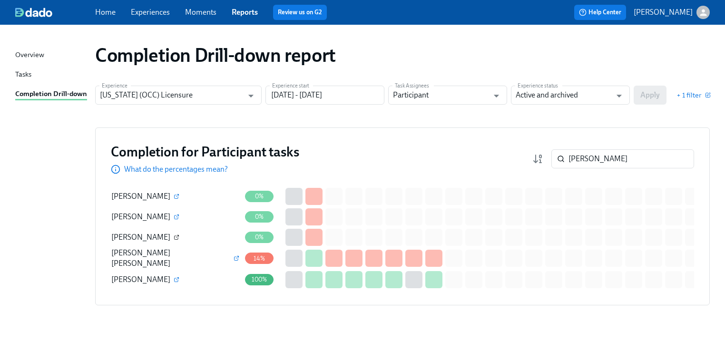 Image resolution: width=725 pixels, height=341 pixels. Describe the element at coordinates (600, 12) in the screenshot. I see `button: Help Center` at that location.